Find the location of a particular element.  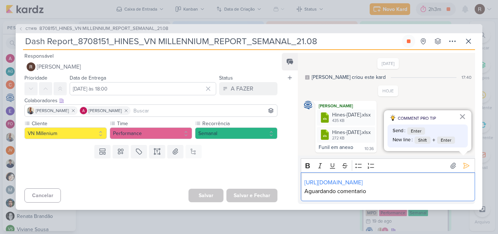

div: Editor toolbar is located at coordinates (388, 165).